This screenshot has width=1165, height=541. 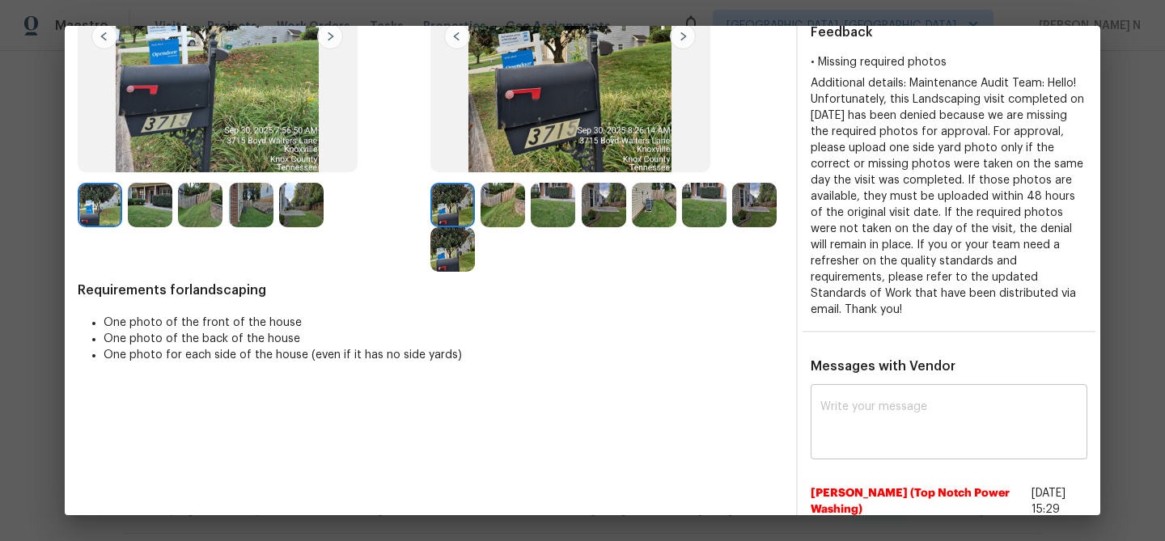 What do you see at coordinates (443, 355) in the screenshot?
I see `li: One photo for each side of the house (even if it has no side yards)` at bounding box center [443, 355].